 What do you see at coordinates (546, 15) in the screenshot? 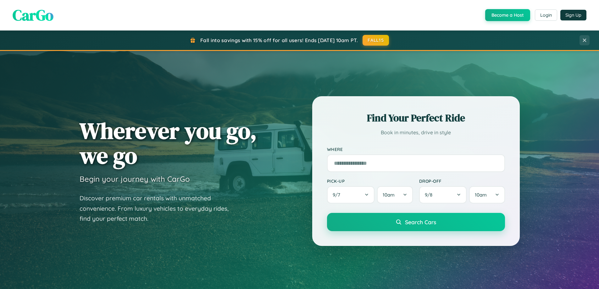
I see `button: Login` at bounding box center [546, 15].